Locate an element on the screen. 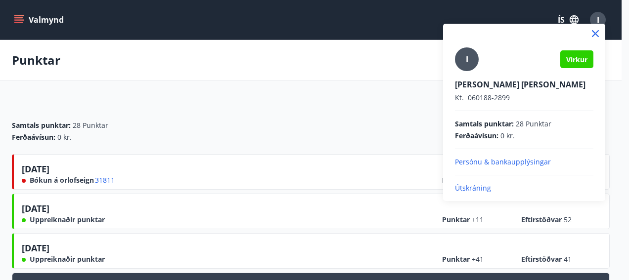 This screenshot has height=280, width=629. span: Virkur is located at coordinates (577, 59).